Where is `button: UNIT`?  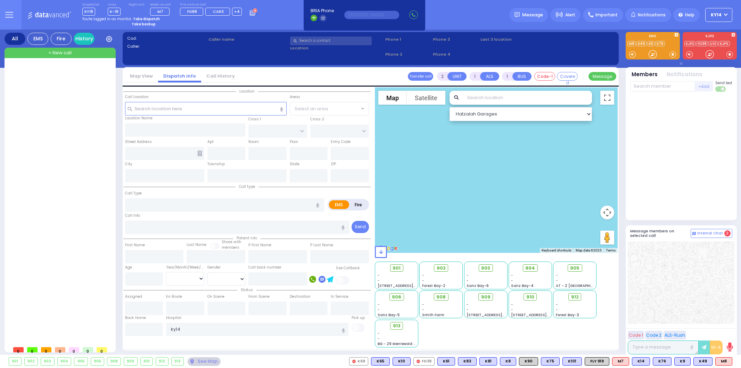 button: UNIT is located at coordinates (457, 76).